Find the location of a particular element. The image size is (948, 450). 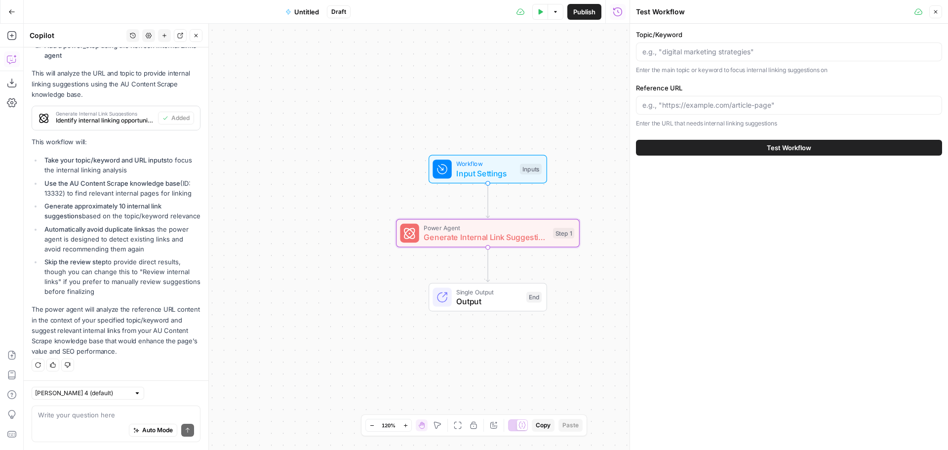

span: Draft is located at coordinates (339, 12).